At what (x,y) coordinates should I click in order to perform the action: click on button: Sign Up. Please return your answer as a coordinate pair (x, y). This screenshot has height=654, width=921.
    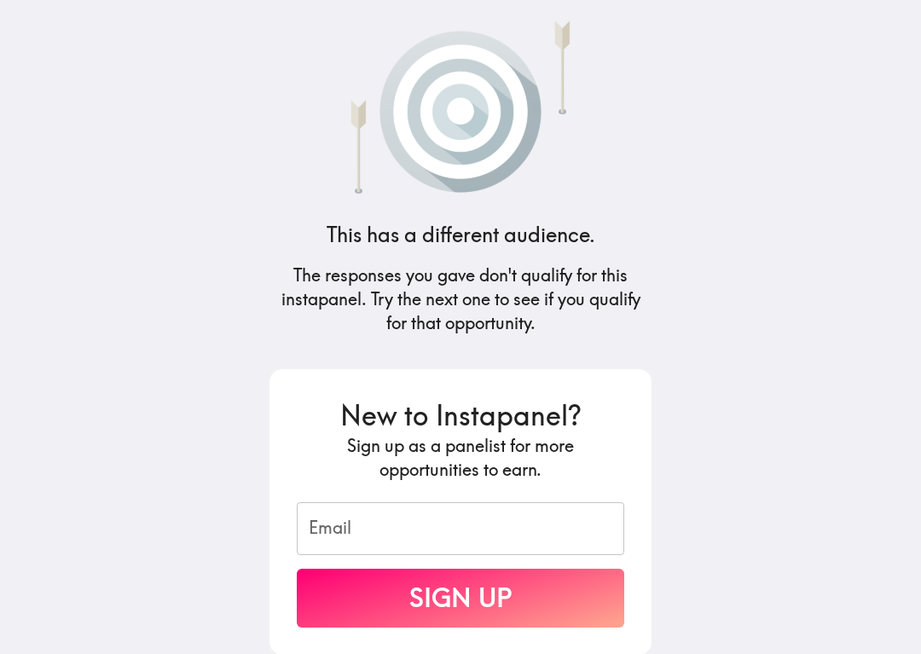
    Looking at the image, I should click on (461, 598).